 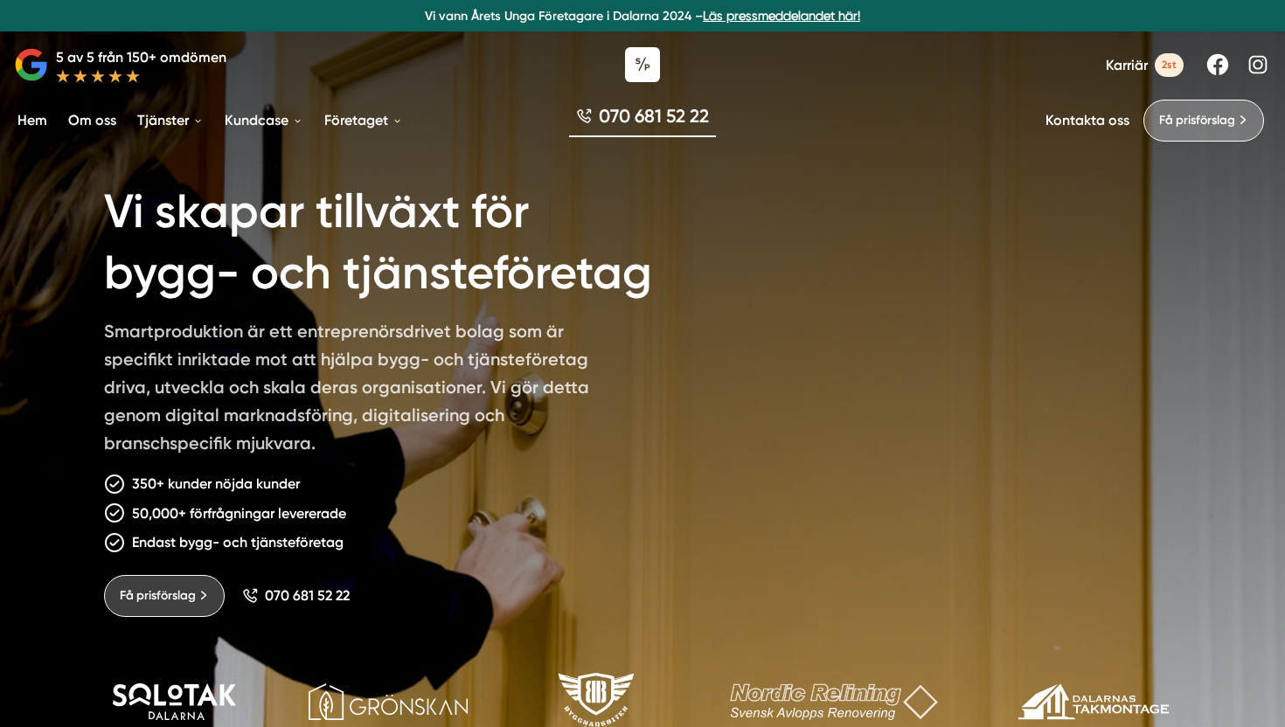 I want to click on a: Tjänster, so click(x=171, y=120).